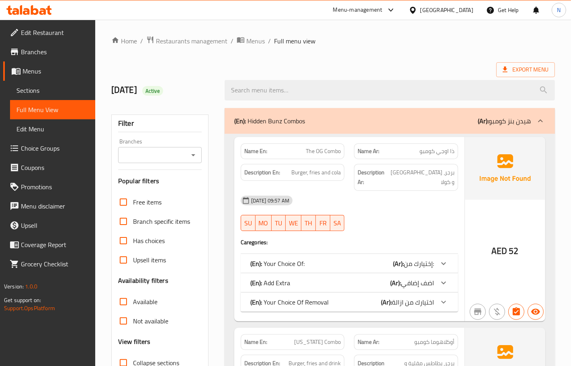 The image size is (571, 366). Describe the element at coordinates (55, 168) in the screenshot. I see `span: Coupons` at that location.